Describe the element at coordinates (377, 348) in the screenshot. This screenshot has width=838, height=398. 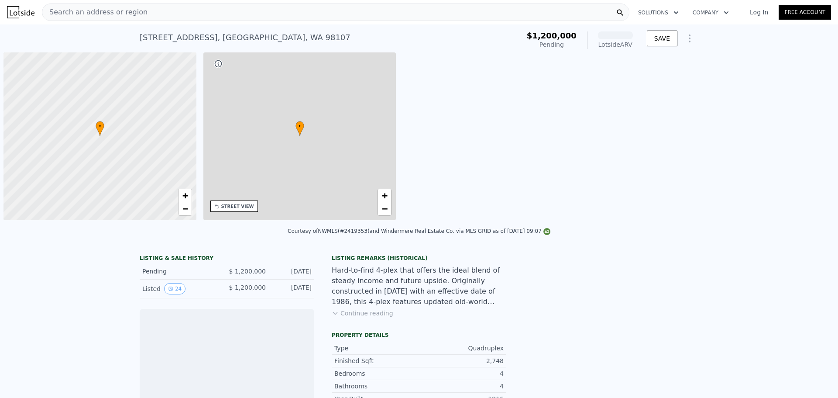
I see `div: Type` at that location.